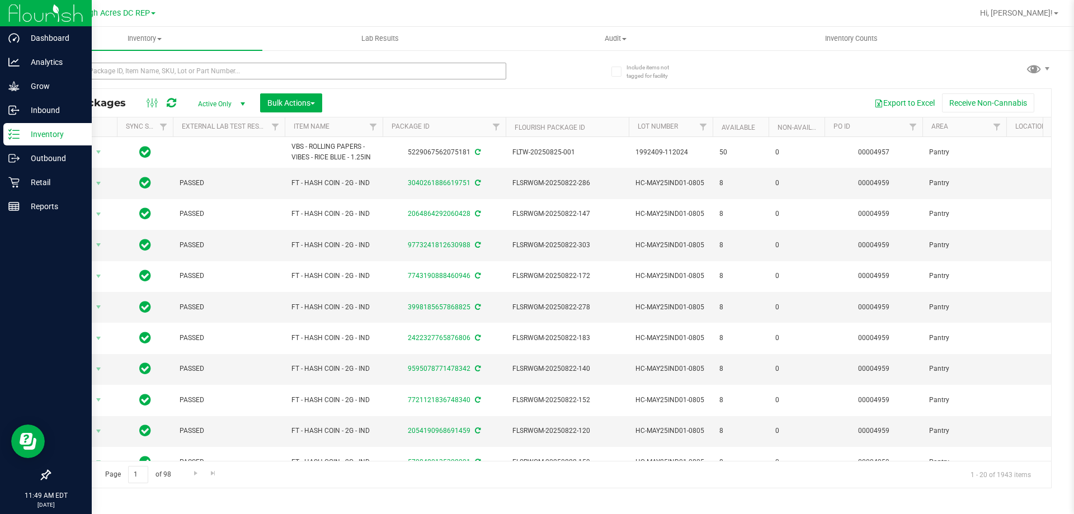 This screenshot has height=514, width=1074. I want to click on p: Retail, so click(53, 182).